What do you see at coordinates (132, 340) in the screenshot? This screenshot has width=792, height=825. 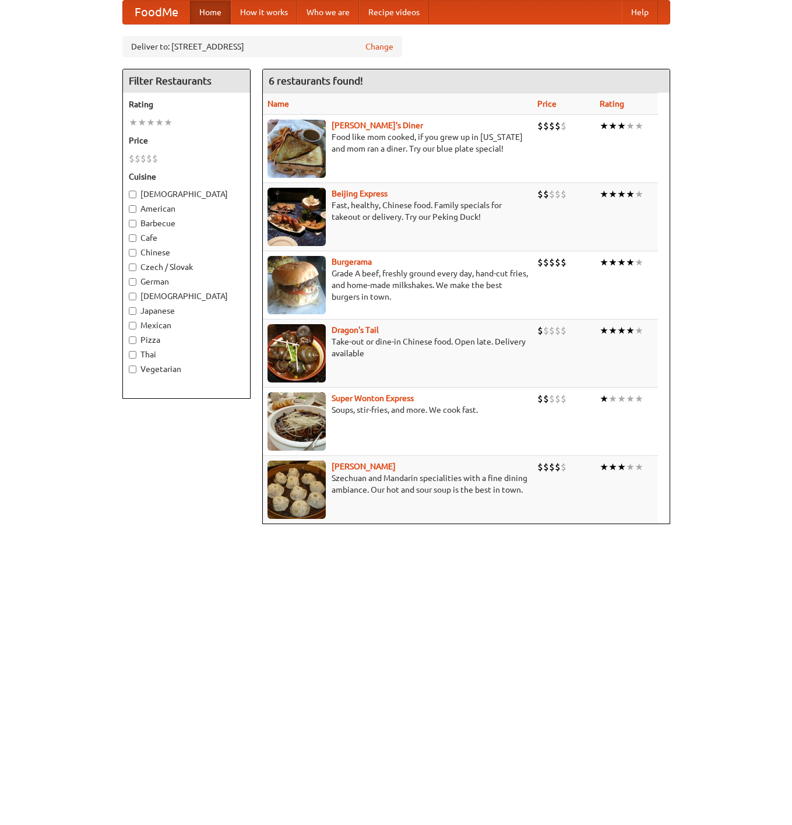 I see `input: Pizza` at bounding box center [132, 340].